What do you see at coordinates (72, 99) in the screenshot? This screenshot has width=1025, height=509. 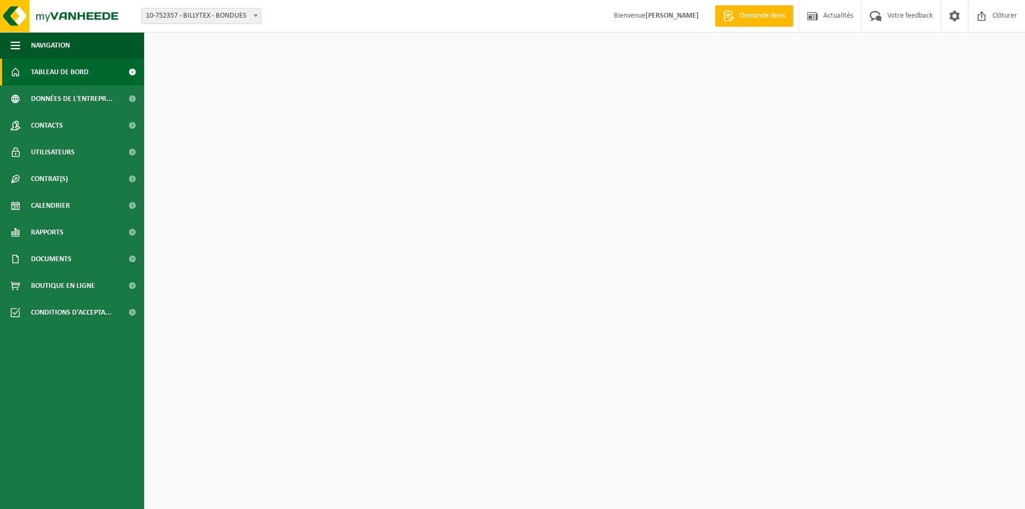 I see `span: Données de l'entrepr...` at bounding box center [72, 99].